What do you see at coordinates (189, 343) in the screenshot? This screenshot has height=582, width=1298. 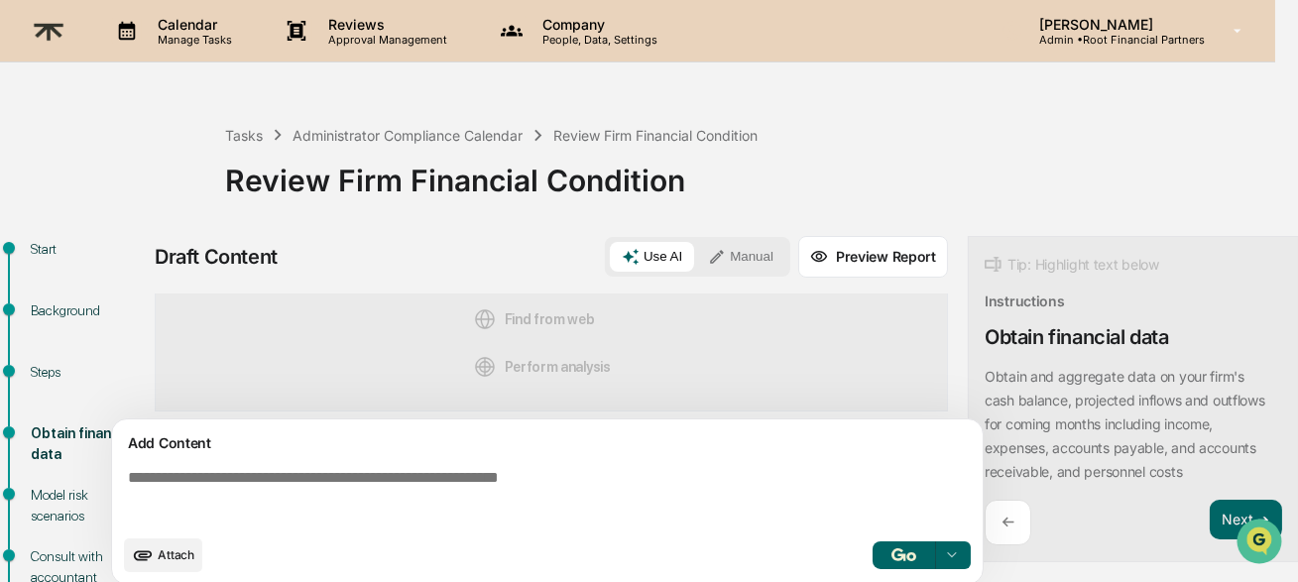 I see `a: Powered byPylon` at bounding box center [189, 343].